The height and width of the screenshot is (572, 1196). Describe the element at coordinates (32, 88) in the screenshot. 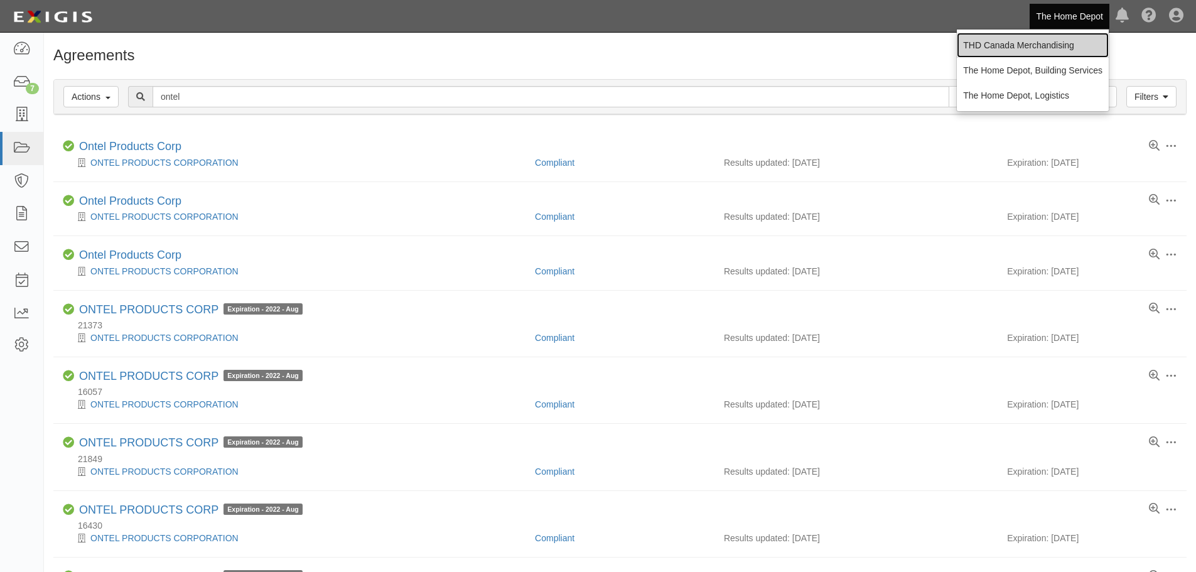

I see `div: 7` at that location.